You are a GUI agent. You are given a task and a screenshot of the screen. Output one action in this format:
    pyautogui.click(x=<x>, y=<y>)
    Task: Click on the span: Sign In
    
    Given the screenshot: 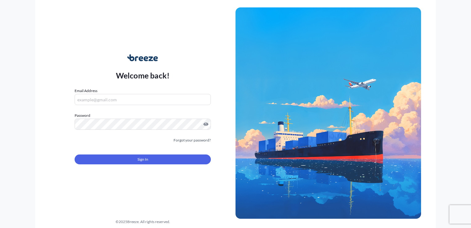 What is the action you would take?
    pyautogui.click(x=143, y=159)
    